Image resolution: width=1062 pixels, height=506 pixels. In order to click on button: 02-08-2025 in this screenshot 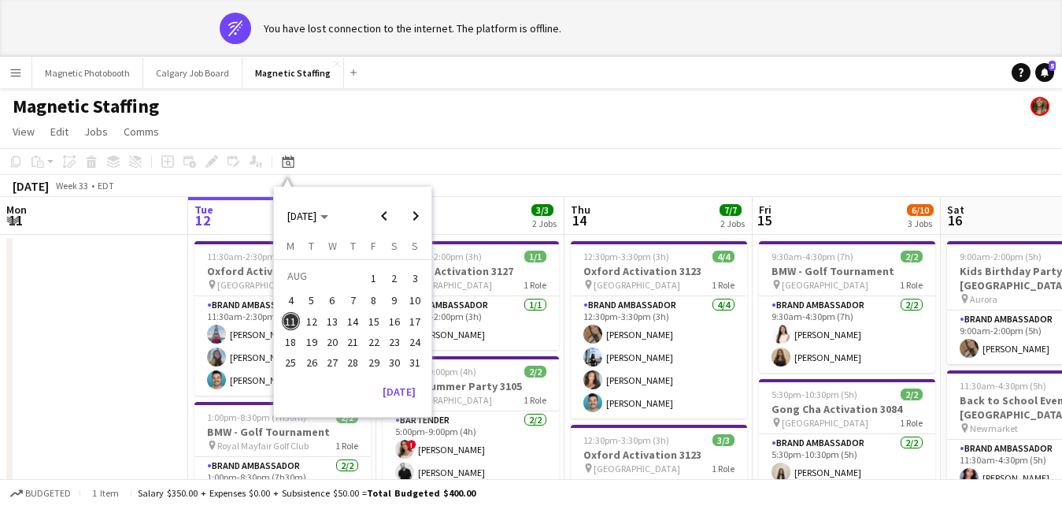, I will do `click(395, 277)`.